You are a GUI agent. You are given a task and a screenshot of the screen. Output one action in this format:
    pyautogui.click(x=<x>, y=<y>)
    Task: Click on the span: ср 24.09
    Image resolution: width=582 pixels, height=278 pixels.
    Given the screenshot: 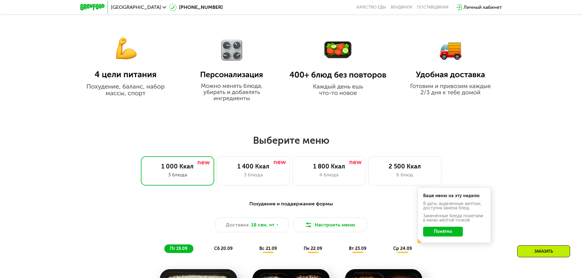 What is the action you would take?
    pyautogui.click(x=402, y=249)
    